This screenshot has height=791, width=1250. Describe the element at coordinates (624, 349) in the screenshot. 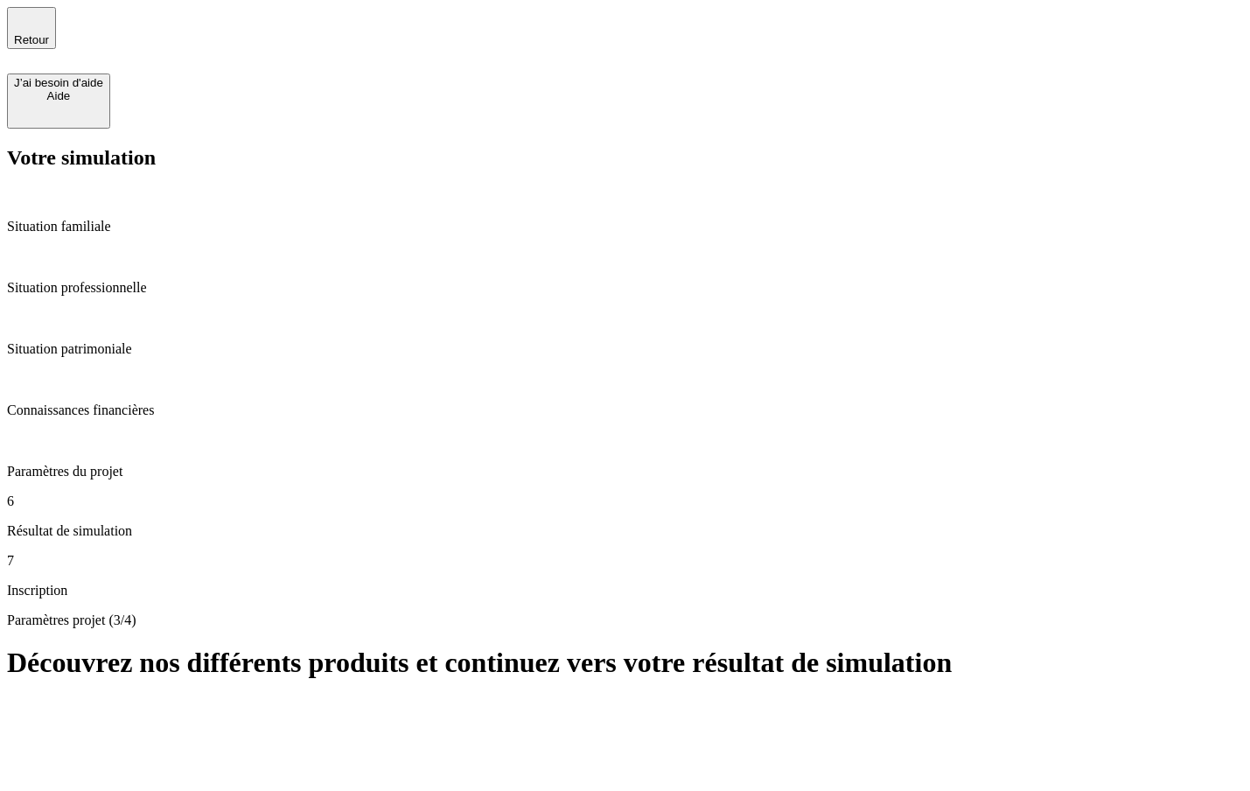

I see `p: Situation patrimoniale` at that location.